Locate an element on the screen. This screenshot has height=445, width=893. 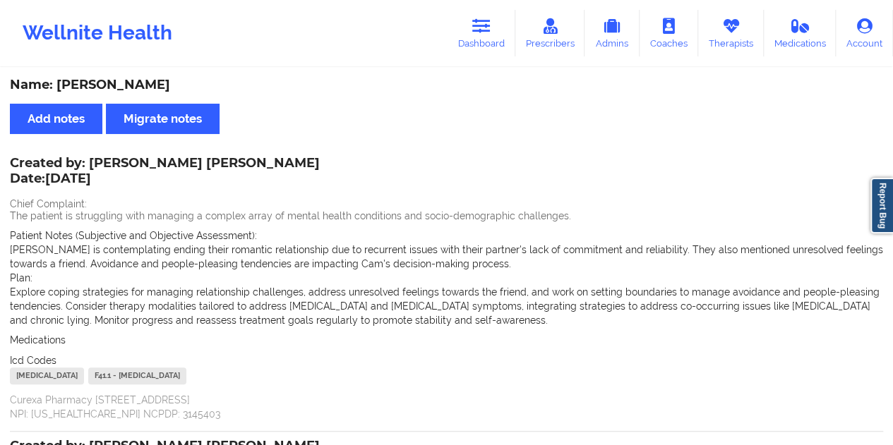
span: Plan: is located at coordinates (21, 278).